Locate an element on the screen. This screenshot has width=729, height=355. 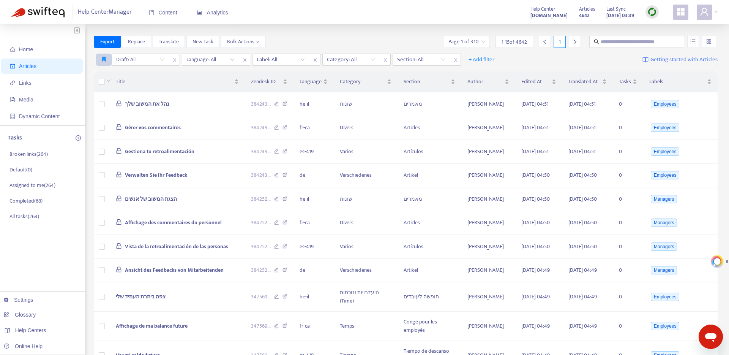
td: חופשה לעובדים is located at coordinates (429, 297).